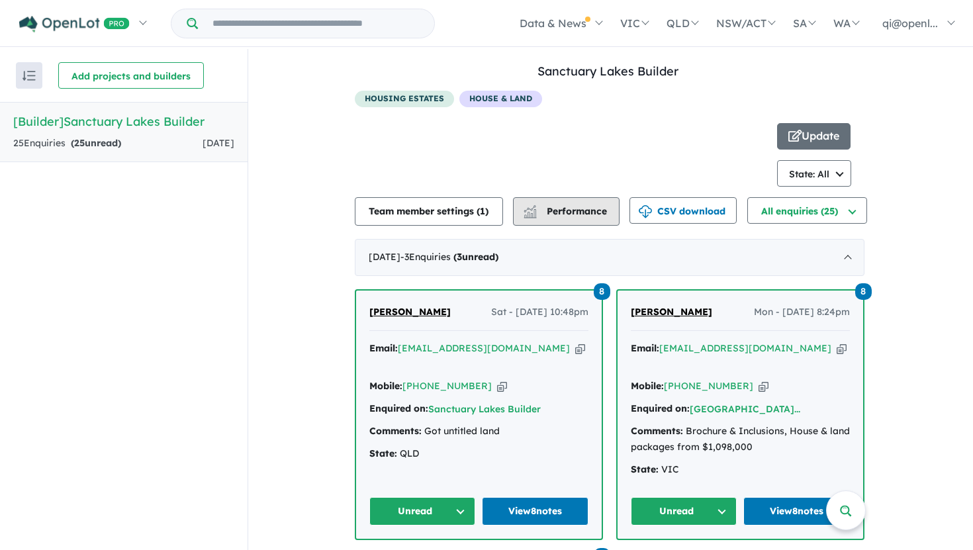  Describe the element at coordinates (79, 143) in the screenshot. I see `span: 25` at that location.